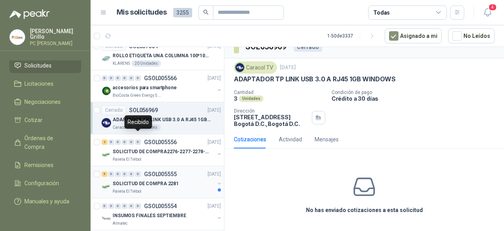  Describe the element at coordinates (49, 142) in the screenshot. I see `span: Órdenes de Compra` at that location.